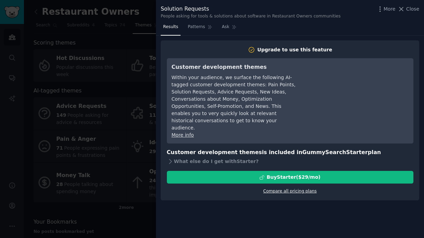 The width and height of the screenshot is (424, 238). I want to click on button: More, so click(386, 9).